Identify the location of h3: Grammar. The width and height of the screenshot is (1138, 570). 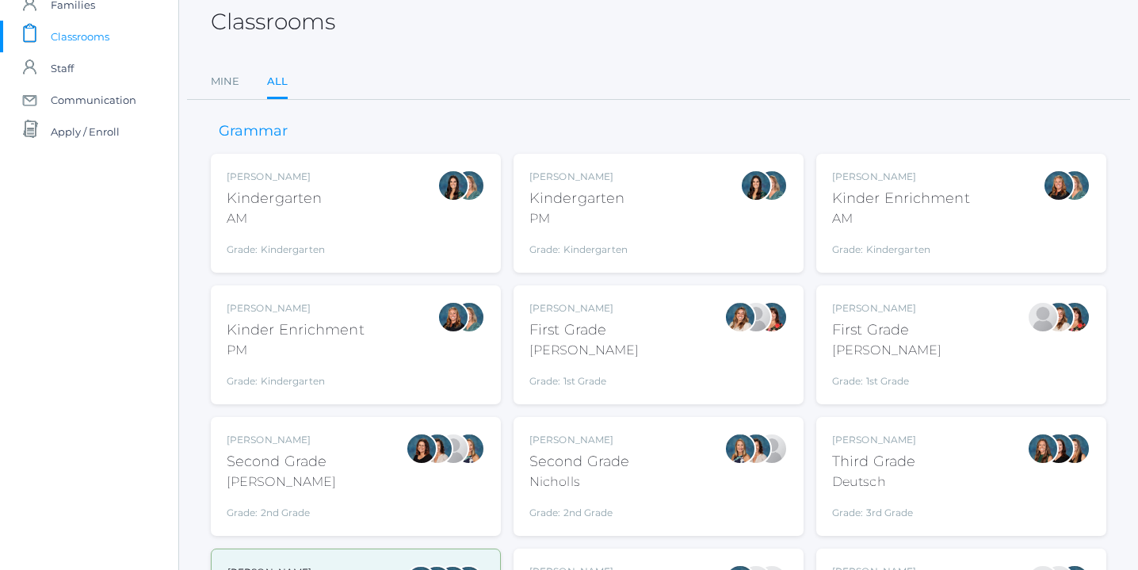
(253, 132).